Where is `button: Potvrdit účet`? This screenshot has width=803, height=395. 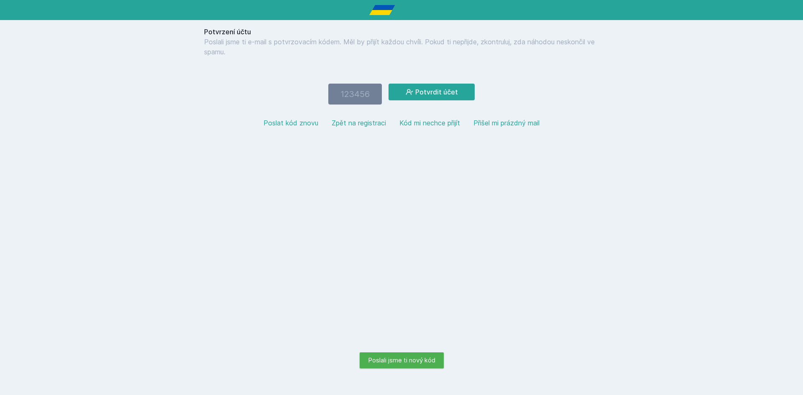 button: Potvrdit účet is located at coordinates (432, 92).